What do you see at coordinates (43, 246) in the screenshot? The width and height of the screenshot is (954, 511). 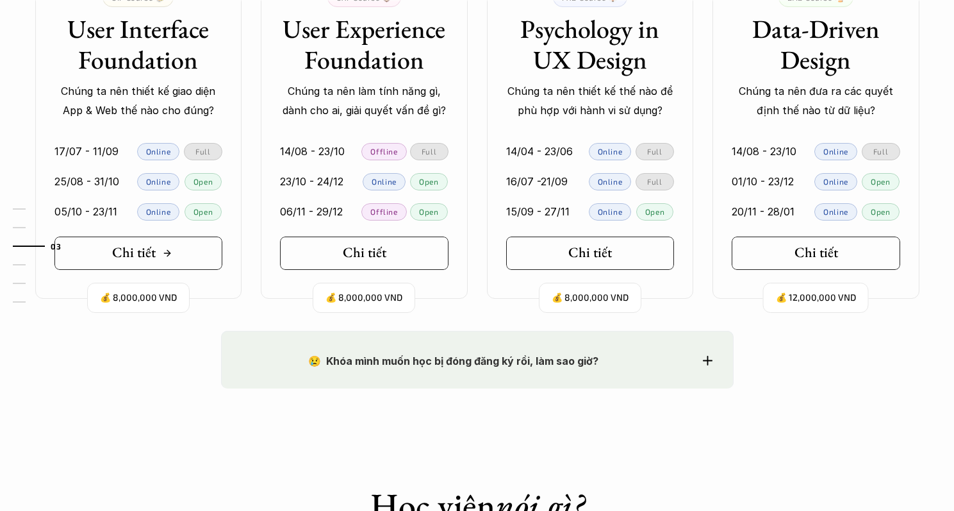 I see `a: 03` at bounding box center [43, 246].